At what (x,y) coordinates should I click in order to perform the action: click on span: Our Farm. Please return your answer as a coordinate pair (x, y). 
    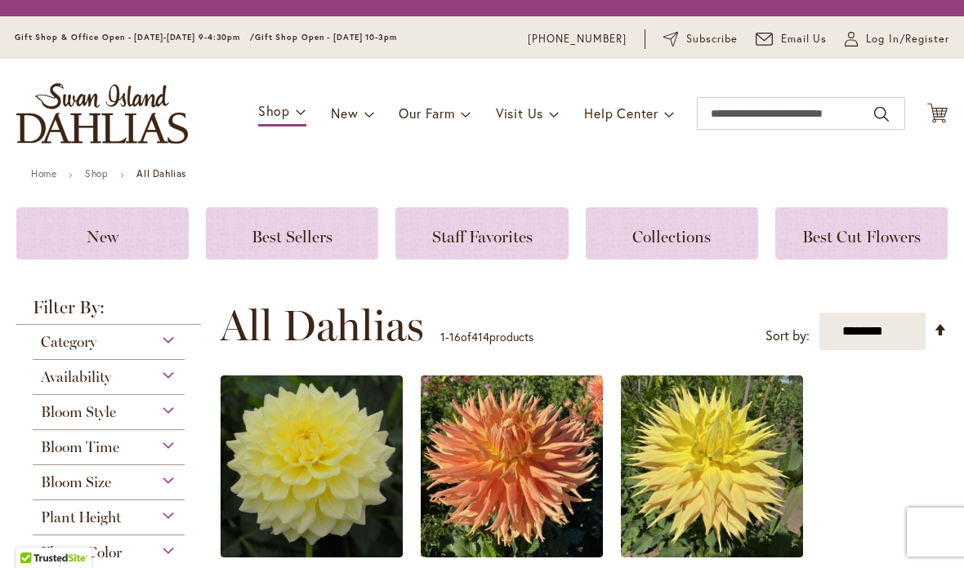
    Looking at the image, I should click on (426, 113).